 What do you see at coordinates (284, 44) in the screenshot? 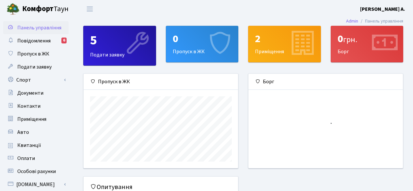
I see `a: 2Приміщення` at bounding box center [284, 44].